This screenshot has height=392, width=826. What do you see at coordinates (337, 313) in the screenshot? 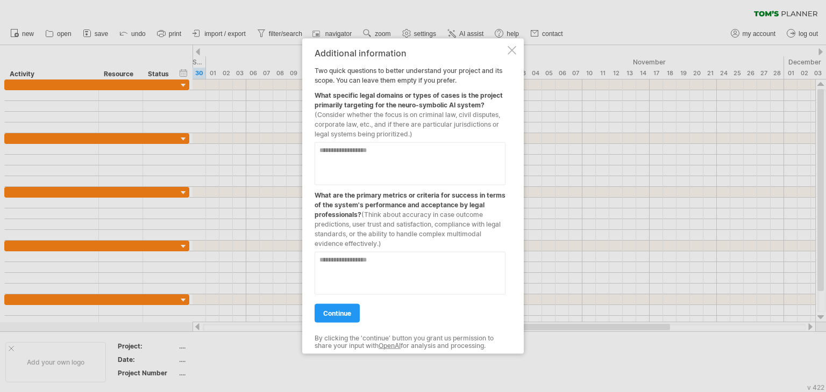
I see `span: continue` at bounding box center [337, 313].